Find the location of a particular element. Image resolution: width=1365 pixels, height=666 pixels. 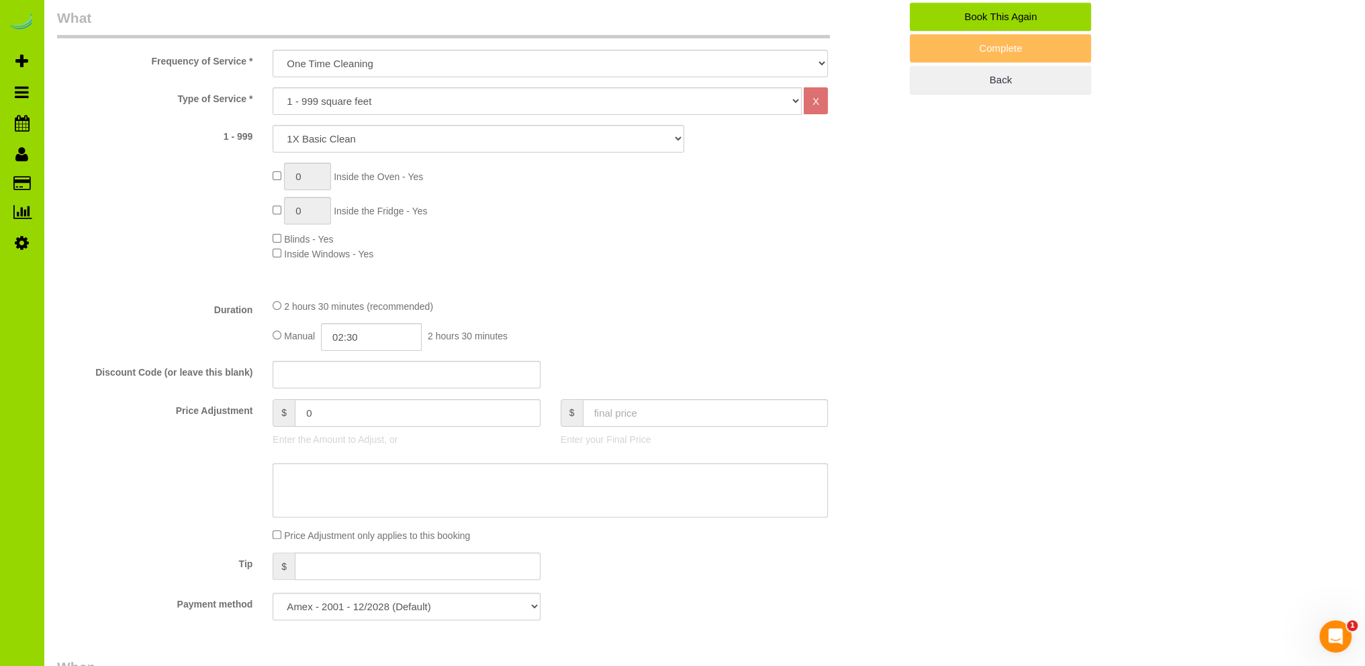

label: Discount Code (or leave this blank) is located at coordinates (154, 369).